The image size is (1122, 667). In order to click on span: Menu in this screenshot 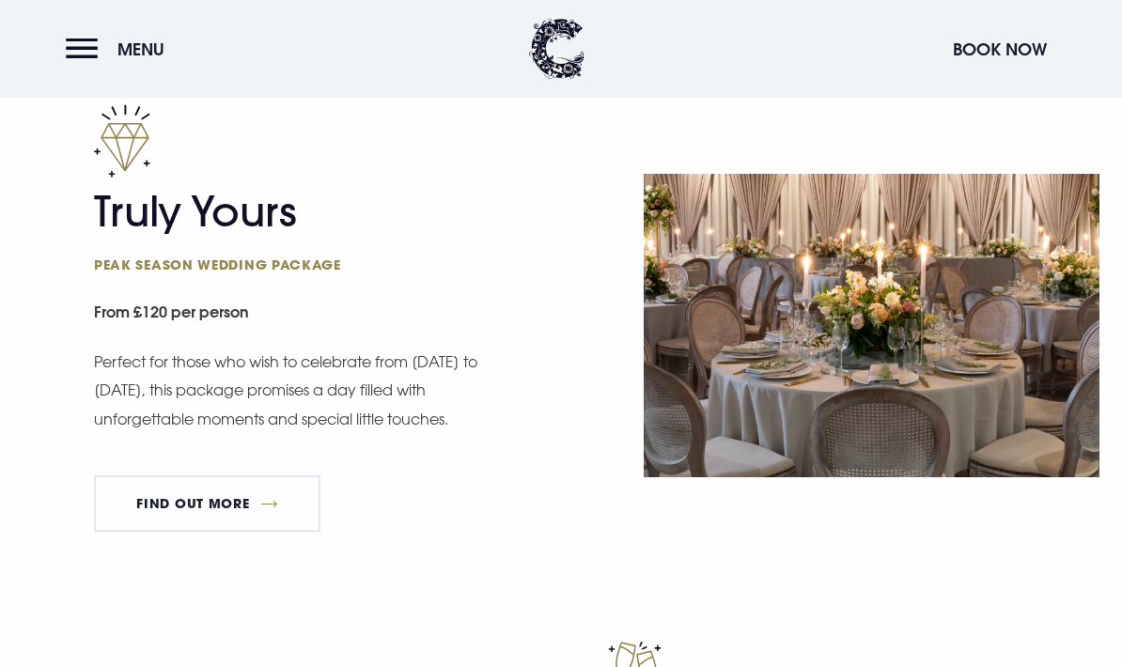, I will do `click(141, 49)`.